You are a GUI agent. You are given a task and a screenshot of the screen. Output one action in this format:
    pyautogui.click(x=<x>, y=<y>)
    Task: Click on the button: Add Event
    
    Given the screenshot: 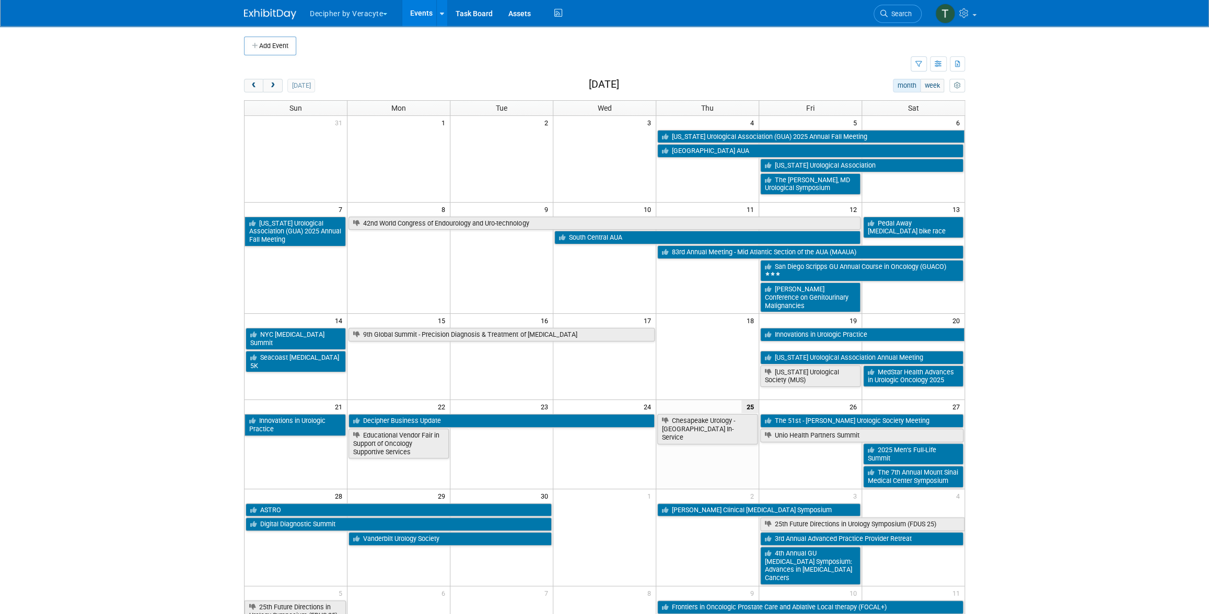 What is the action you would take?
    pyautogui.click(x=270, y=46)
    